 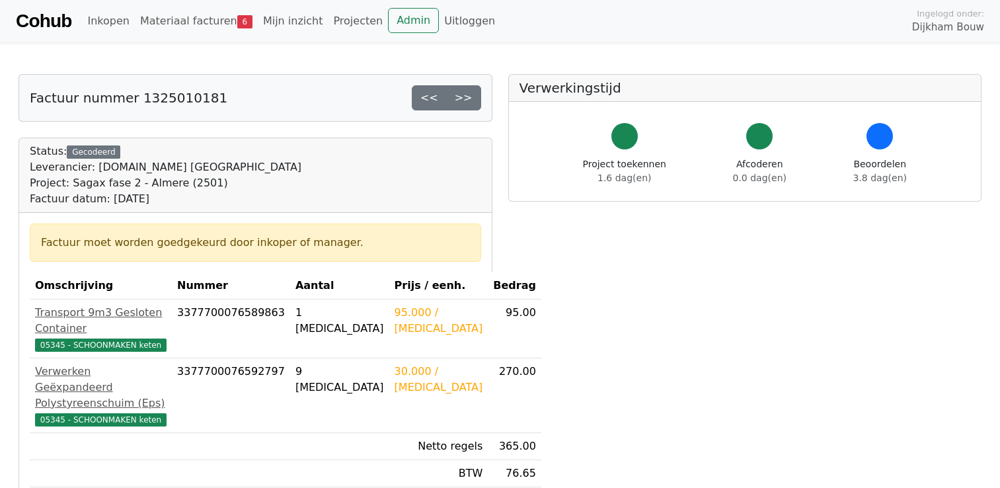 I want to click on td: BTW, so click(x=439, y=473).